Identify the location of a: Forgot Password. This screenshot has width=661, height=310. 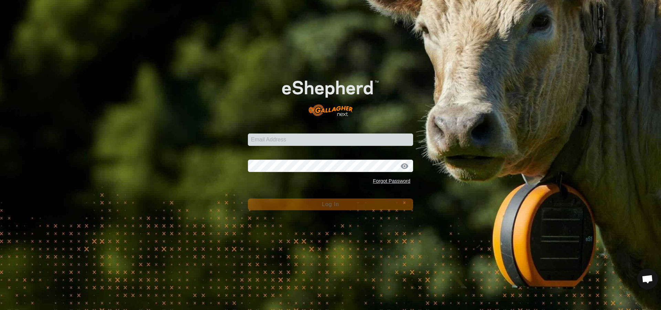
(391, 181).